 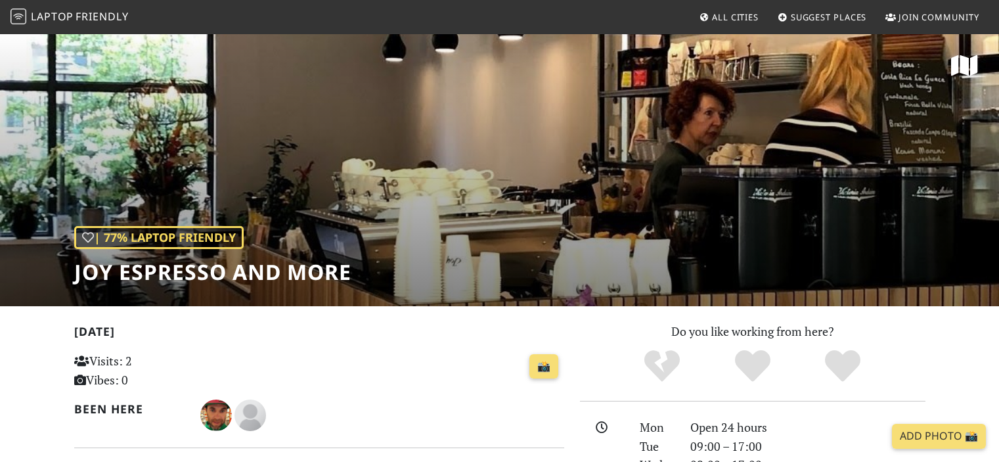 I want to click on h2: Been here, so click(x=129, y=408).